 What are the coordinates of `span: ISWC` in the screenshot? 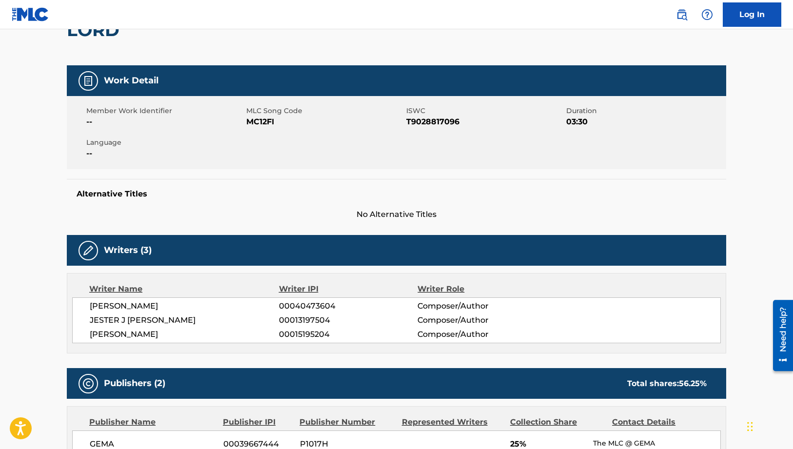 It's located at (485, 111).